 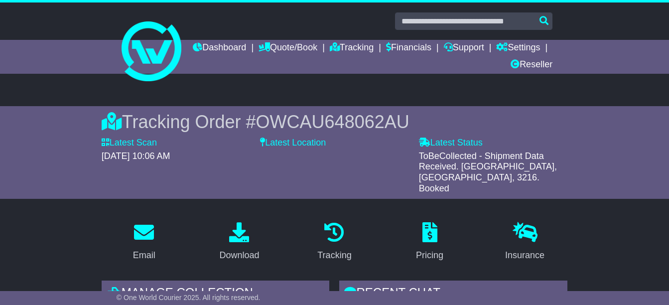 I want to click on label: Latest Location, so click(x=293, y=143).